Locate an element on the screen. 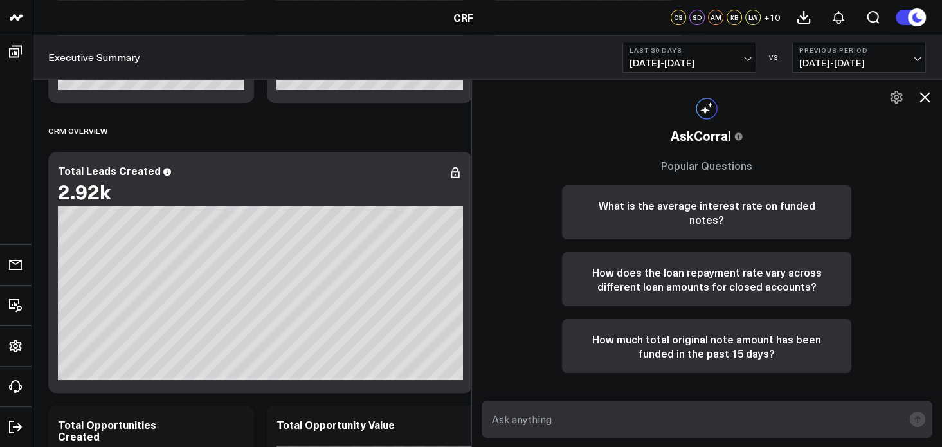 The image size is (942, 447). div: CS is located at coordinates (679, 17).